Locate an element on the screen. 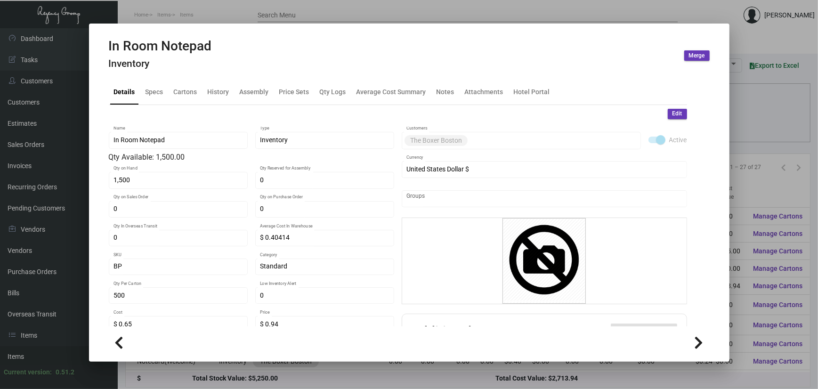 Image resolution: width=818 pixels, height=389 pixels. div: Qty Logs is located at coordinates (333, 91).